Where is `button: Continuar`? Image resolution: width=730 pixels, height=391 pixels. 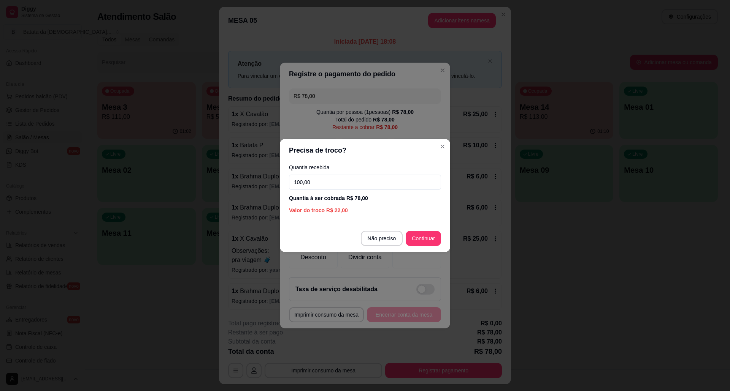
button: Continuar is located at coordinates (423, 239).